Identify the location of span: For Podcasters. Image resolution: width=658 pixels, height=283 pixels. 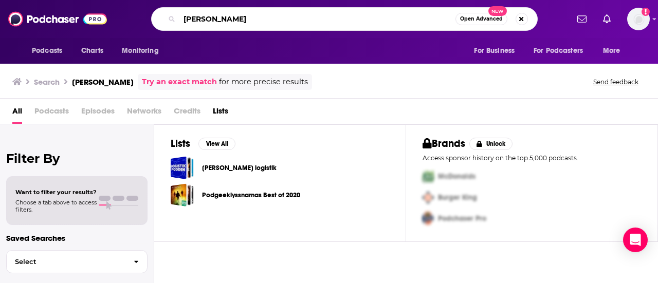
(558, 51).